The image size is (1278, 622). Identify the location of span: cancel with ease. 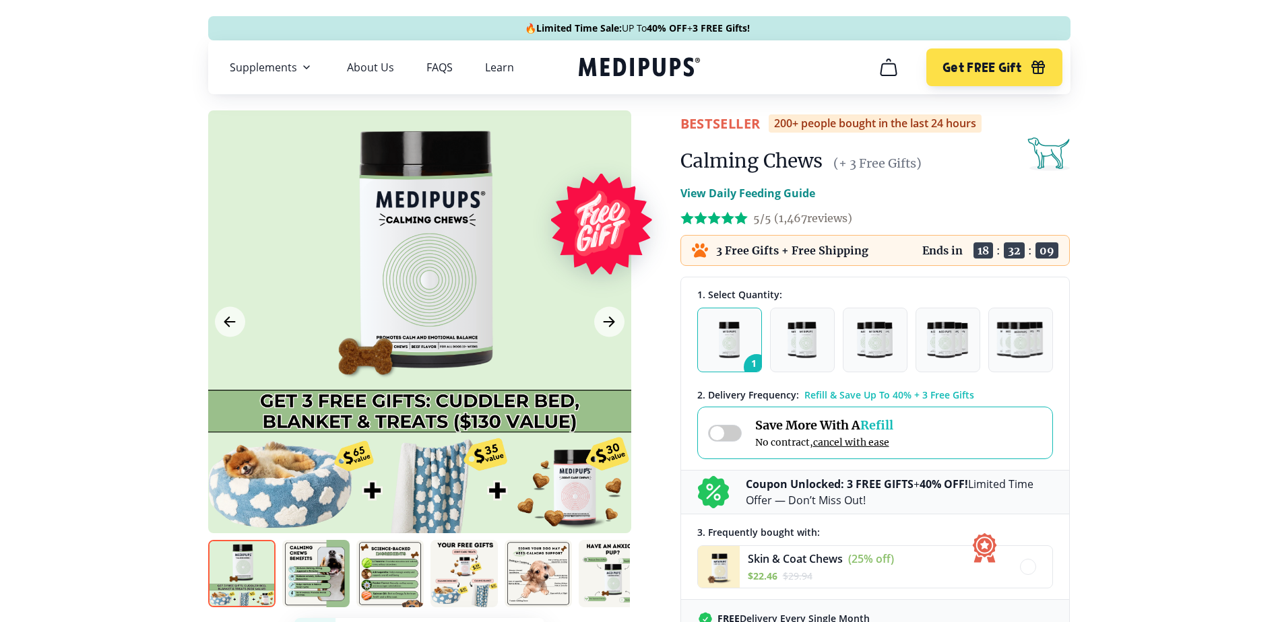
(851, 443).